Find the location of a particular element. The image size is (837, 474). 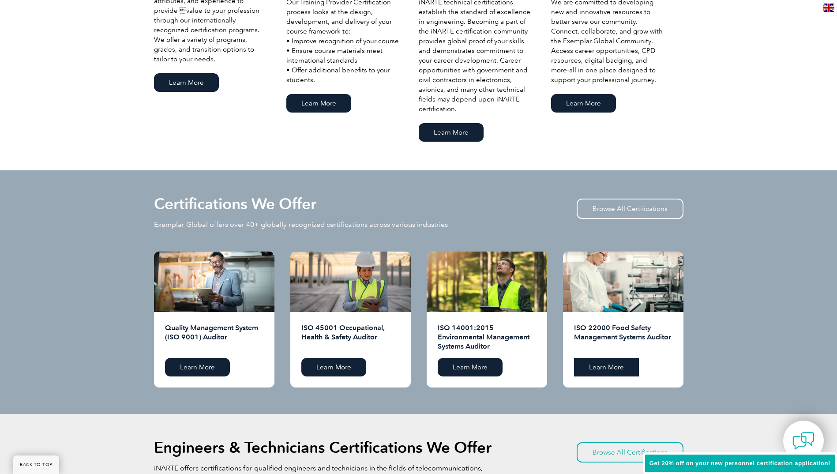

h2: Quality Management System (ISO 9001) Auditor is located at coordinates (214, 337).